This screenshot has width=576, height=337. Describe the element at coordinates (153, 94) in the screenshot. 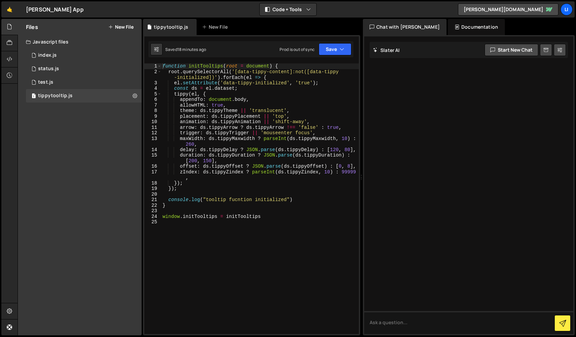

I see `div: 5` at that location.